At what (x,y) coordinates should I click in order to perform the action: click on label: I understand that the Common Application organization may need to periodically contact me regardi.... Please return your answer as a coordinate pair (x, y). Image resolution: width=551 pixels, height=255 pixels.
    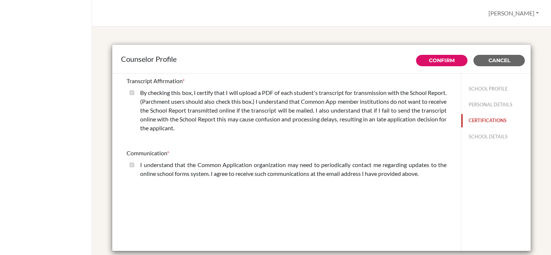
    Looking at the image, I should click on (293, 169).